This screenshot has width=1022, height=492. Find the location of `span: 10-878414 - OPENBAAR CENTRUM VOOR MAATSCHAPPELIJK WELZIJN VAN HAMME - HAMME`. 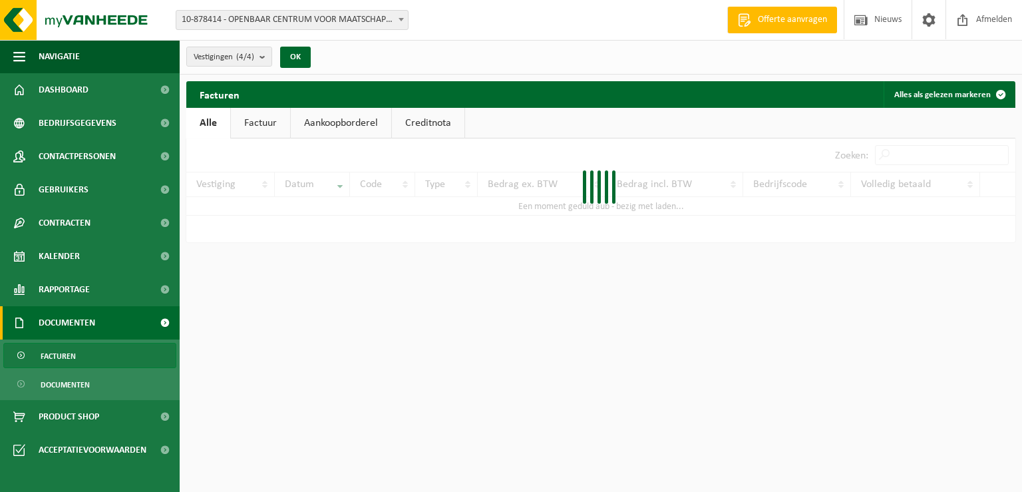

span: 10-878414 - OPENBAAR CENTRUM VOOR MAATSCHAPPELIJK WELZIJN VAN HAMME - HAMME is located at coordinates (292, 20).